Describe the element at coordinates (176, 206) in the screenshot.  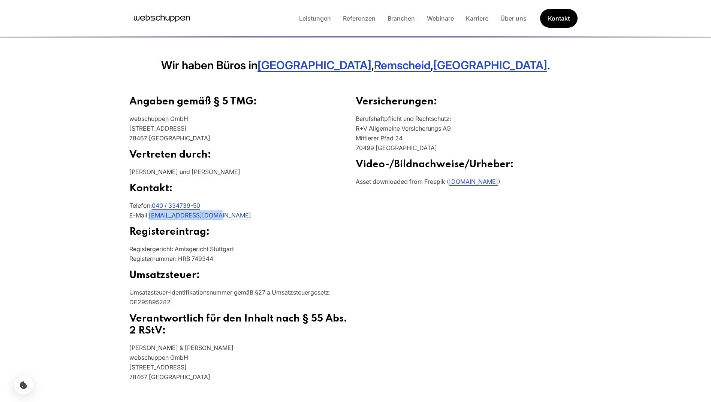
I see `a: 040 / 334739-50` at that location.